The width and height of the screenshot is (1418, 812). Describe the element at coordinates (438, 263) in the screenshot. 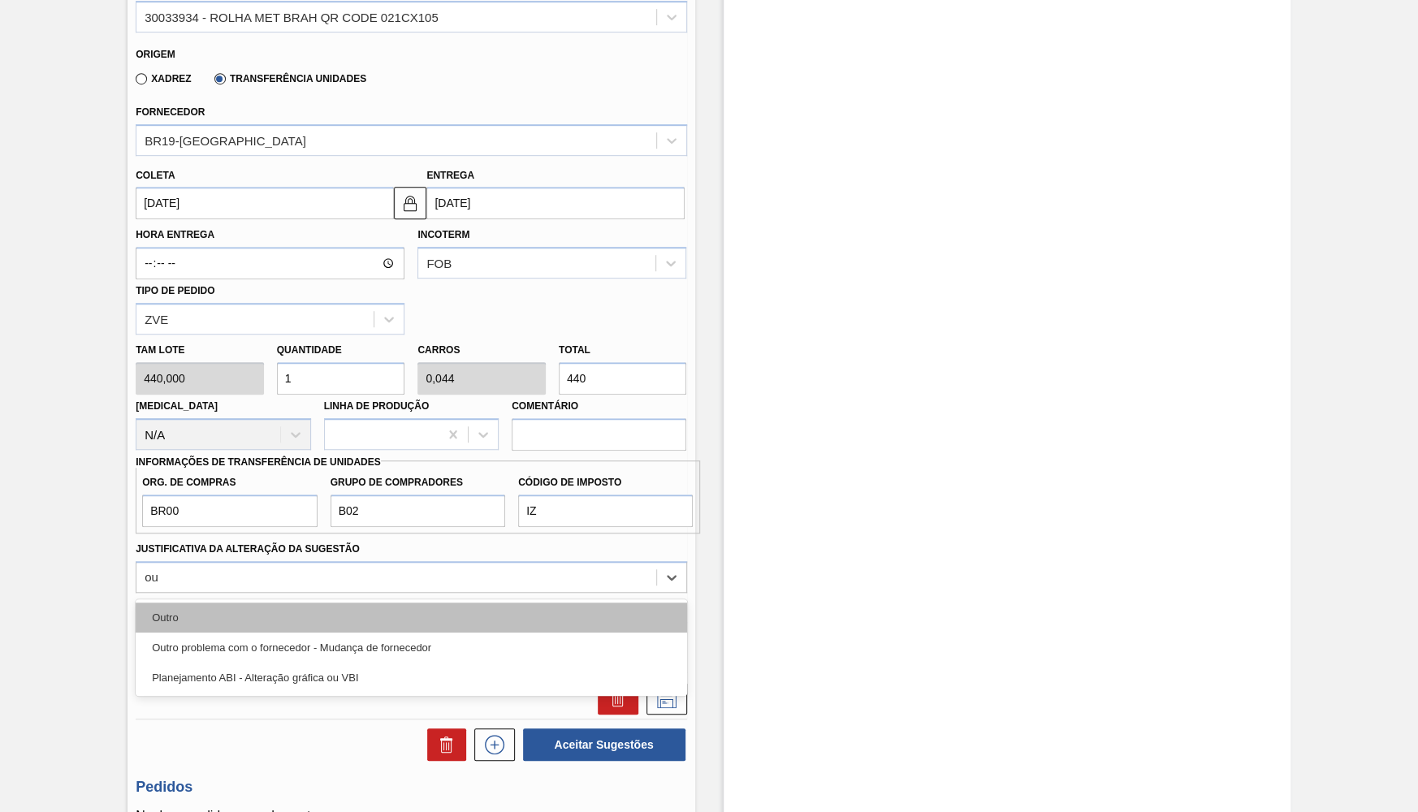

I see `div: FOB` at that location.